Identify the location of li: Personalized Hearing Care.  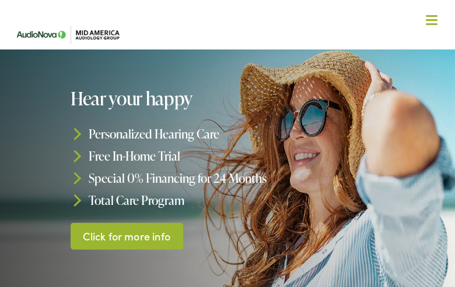
(230, 134).